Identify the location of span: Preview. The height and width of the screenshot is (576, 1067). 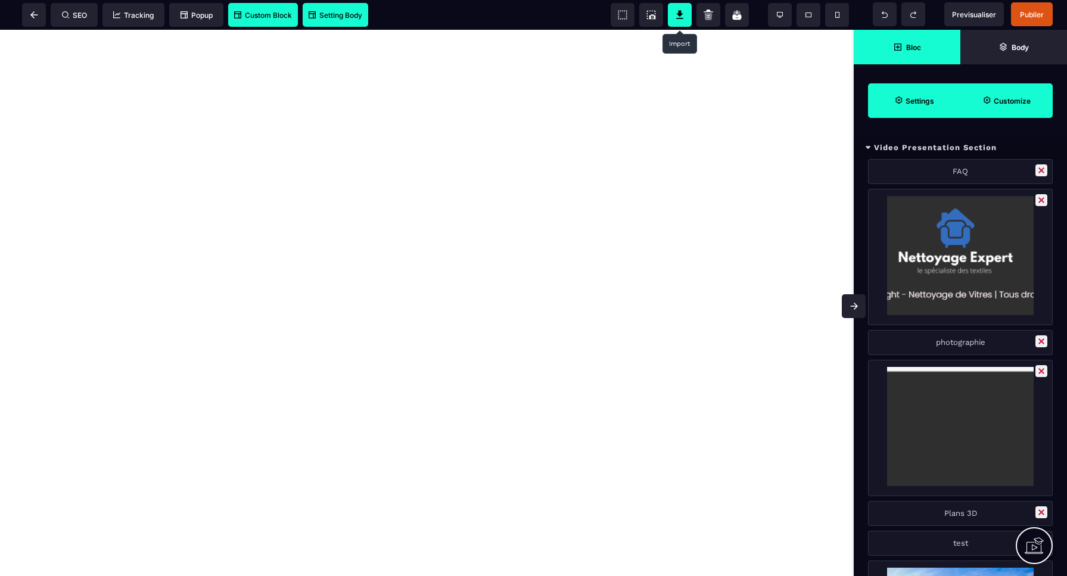
(974, 14).